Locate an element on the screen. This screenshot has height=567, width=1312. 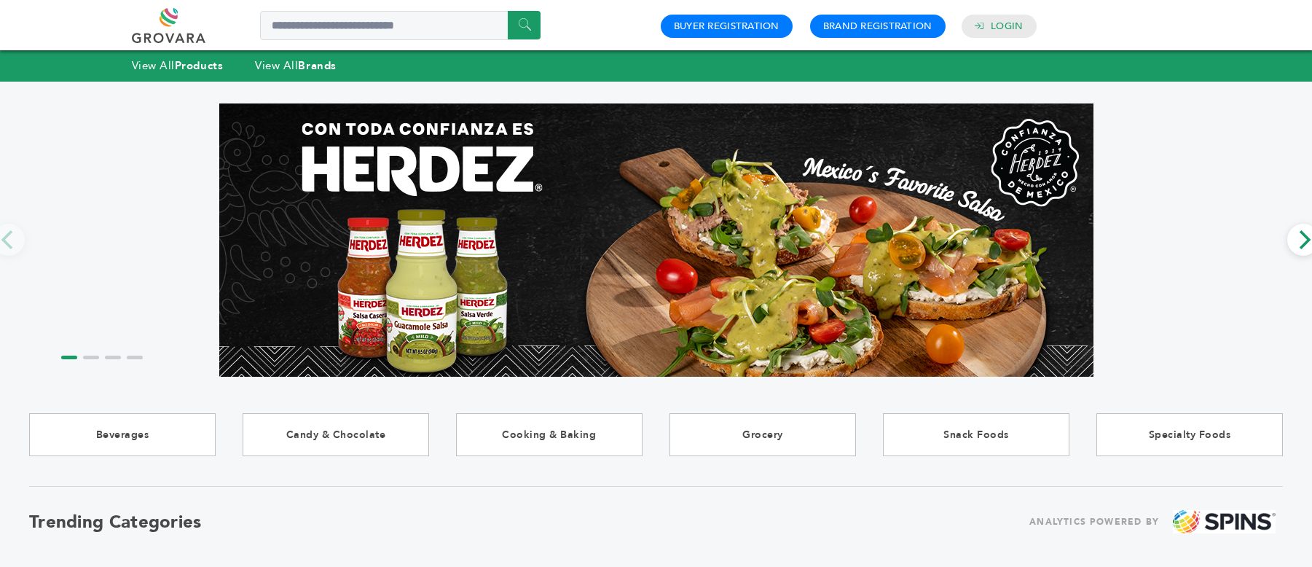
a: Cooking & Baking is located at coordinates (549, 434).